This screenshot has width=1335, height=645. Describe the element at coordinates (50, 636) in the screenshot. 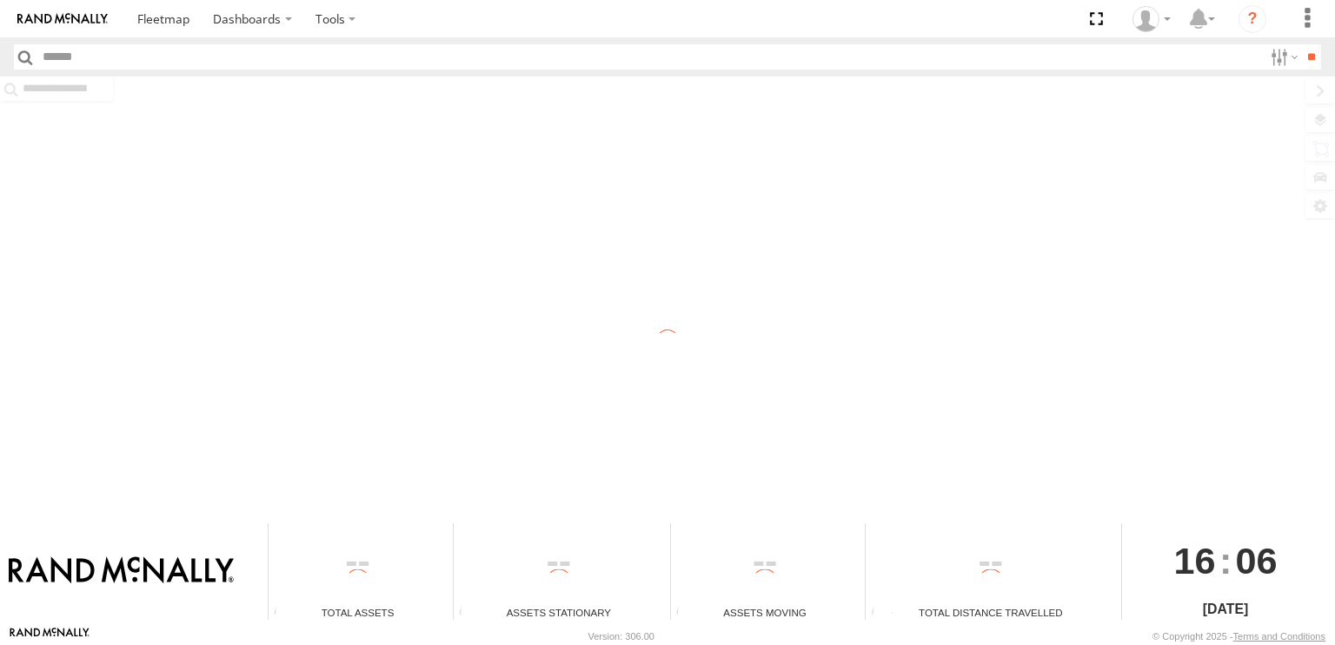

I see `a: Visit our Website` at that location.